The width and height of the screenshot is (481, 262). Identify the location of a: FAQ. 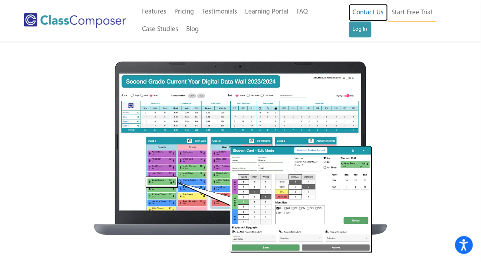
(302, 12).